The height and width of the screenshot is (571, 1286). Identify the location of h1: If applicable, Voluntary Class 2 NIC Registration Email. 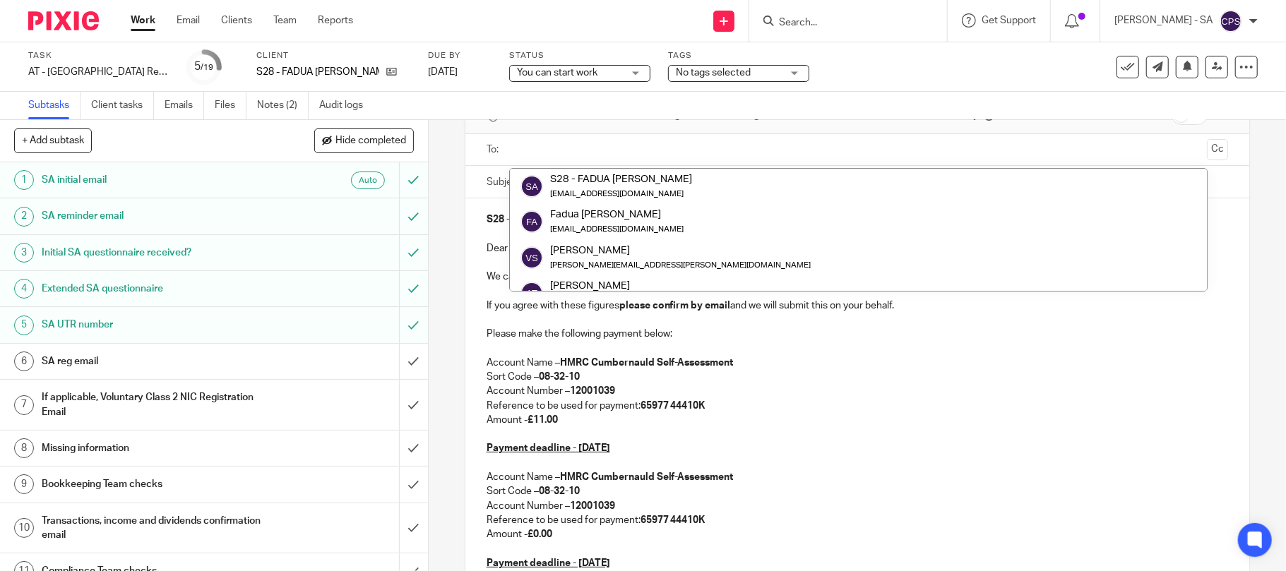
(156, 405).